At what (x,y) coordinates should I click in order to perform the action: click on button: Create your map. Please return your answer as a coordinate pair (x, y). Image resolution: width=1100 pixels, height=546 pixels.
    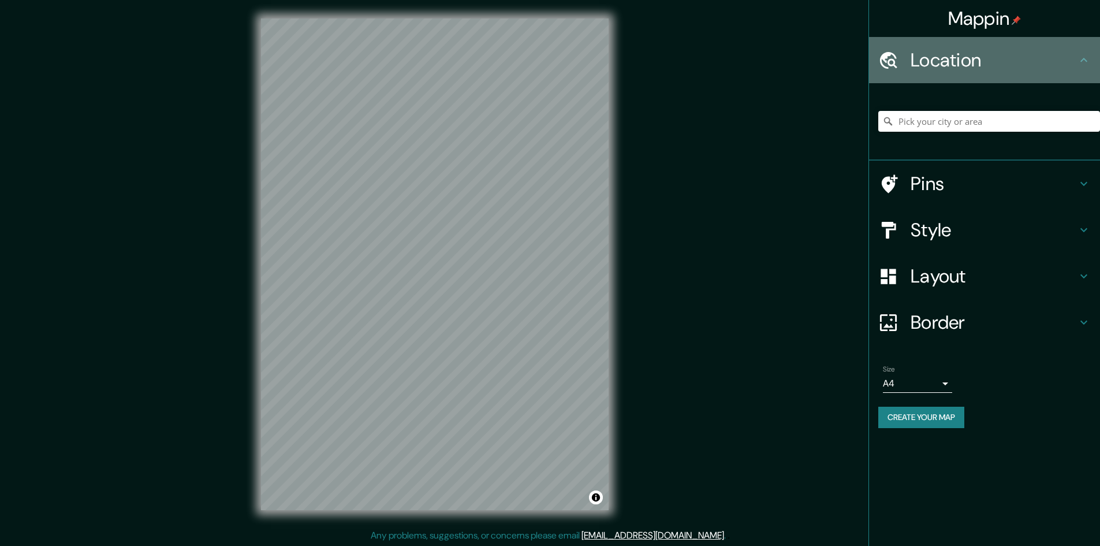
    Looking at the image, I should click on (921, 417).